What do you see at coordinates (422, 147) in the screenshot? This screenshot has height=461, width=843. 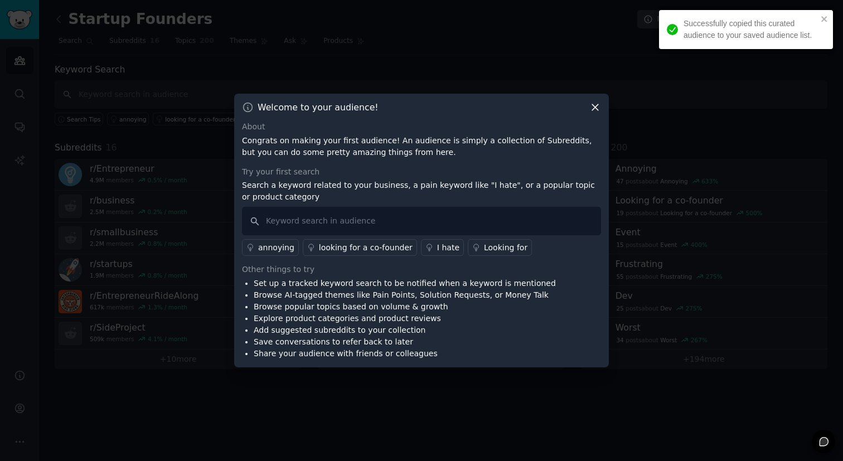 I see `p: Congrats on making your first audience! An audience is simply a collection of Subreddits, but you...` at bounding box center [422, 147].